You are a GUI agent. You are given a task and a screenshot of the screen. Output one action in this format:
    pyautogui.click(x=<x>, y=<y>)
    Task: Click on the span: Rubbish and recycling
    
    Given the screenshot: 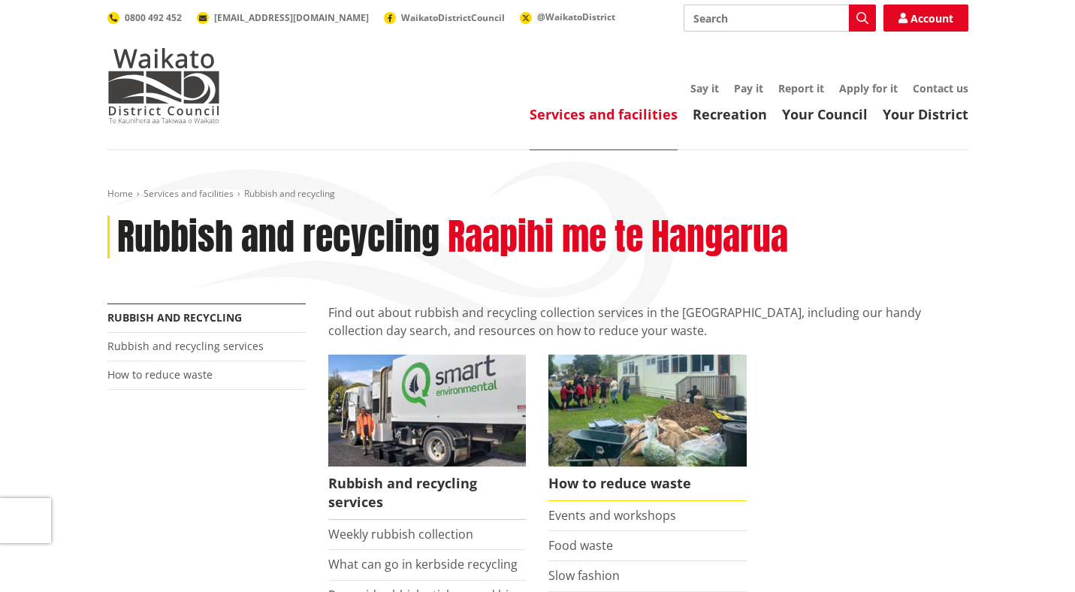 What is the action you would take?
    pyautogui.click(x=289, y=193)
    